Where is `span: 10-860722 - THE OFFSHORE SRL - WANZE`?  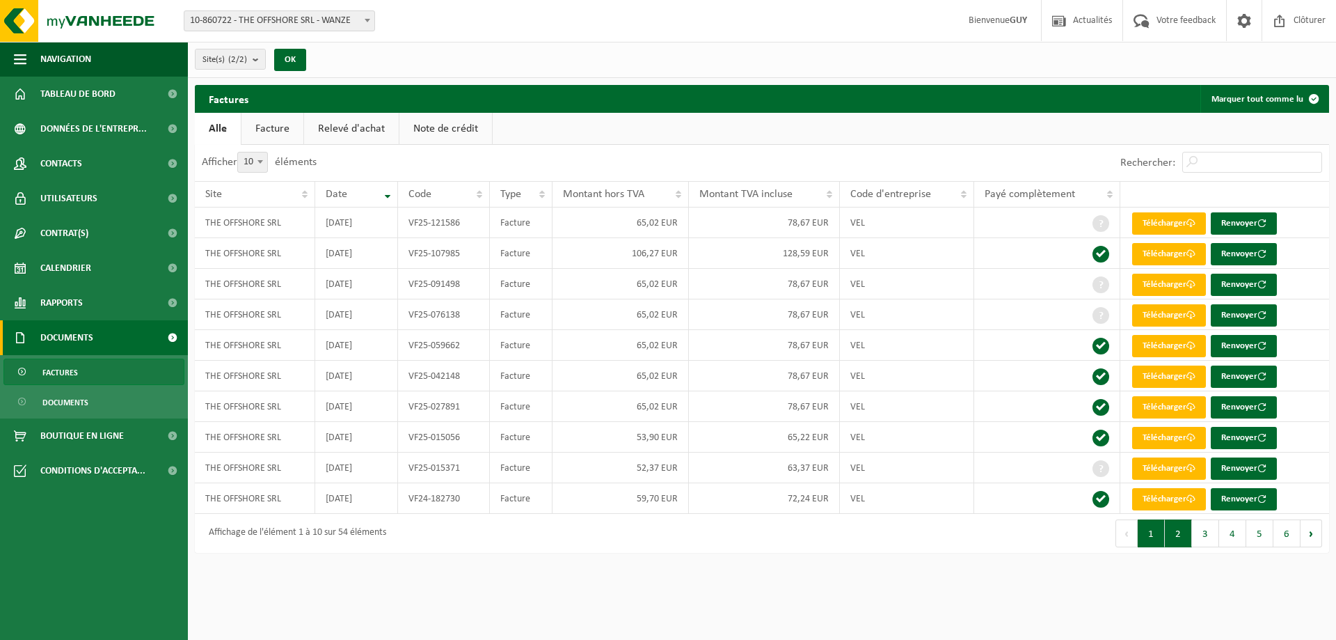 span: 10-860722 - THE OFFSHORE SRL - WANZE is located at coordinates (279, 21).